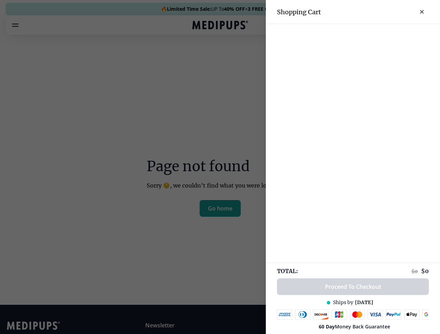 The width and height of the screenshot is (440, 334). I want to click on img: amex, so click(285, 315).